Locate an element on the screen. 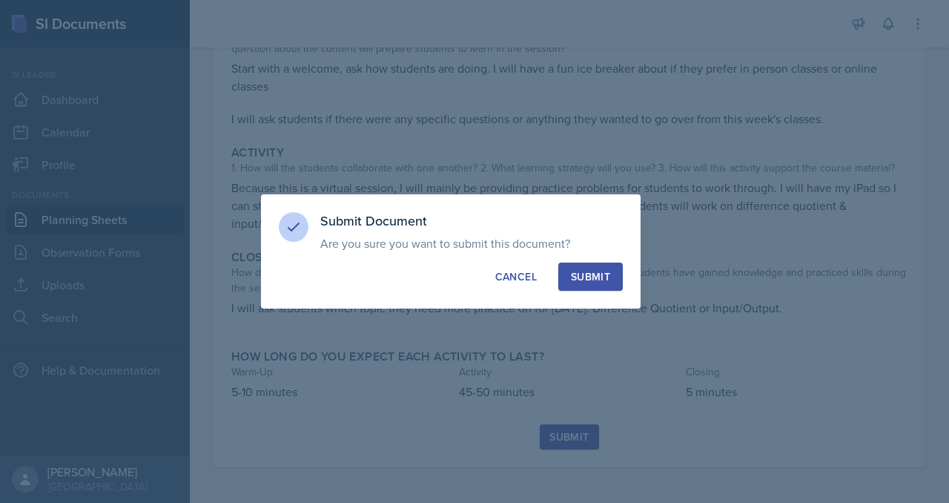 Image resolution: width=949 pixels, height=503 pixels. button: Cancel is located at coordinates (516, 277).